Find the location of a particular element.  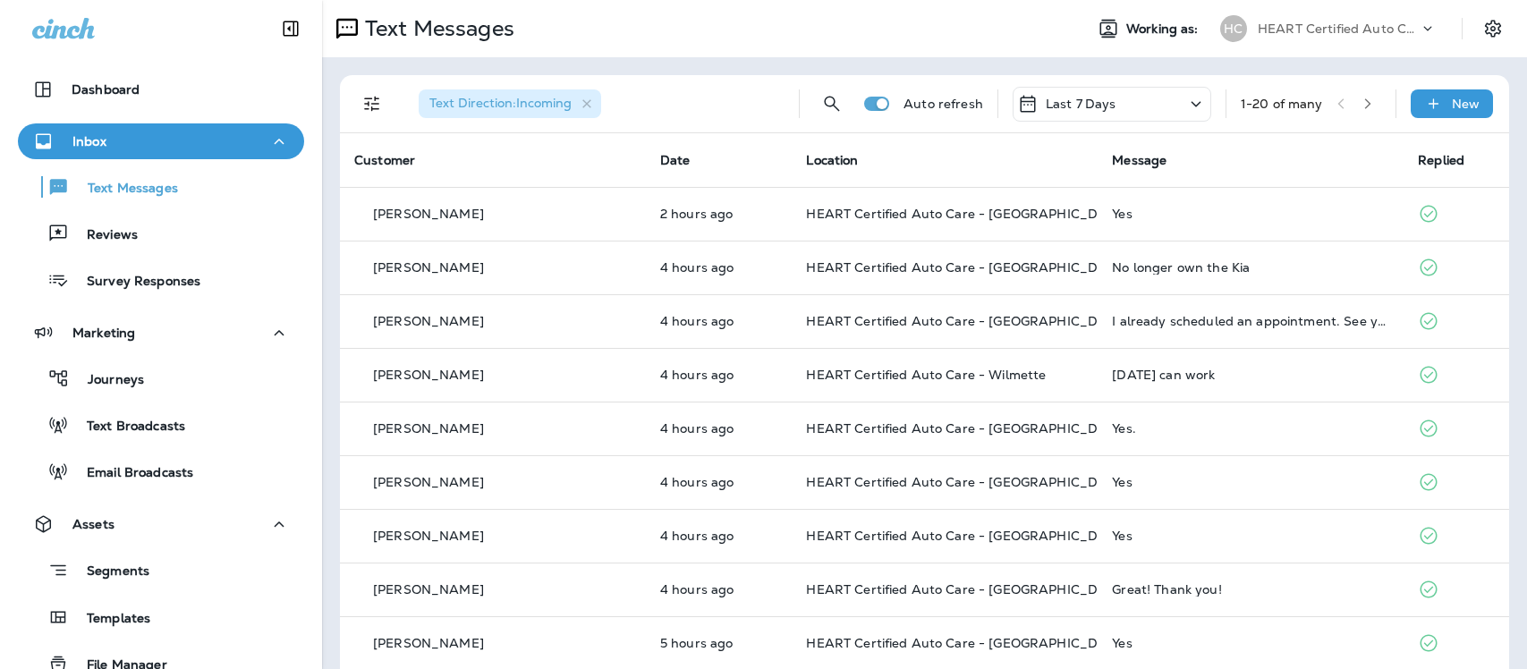

p: Inbox is located at coordinates (89, 141).